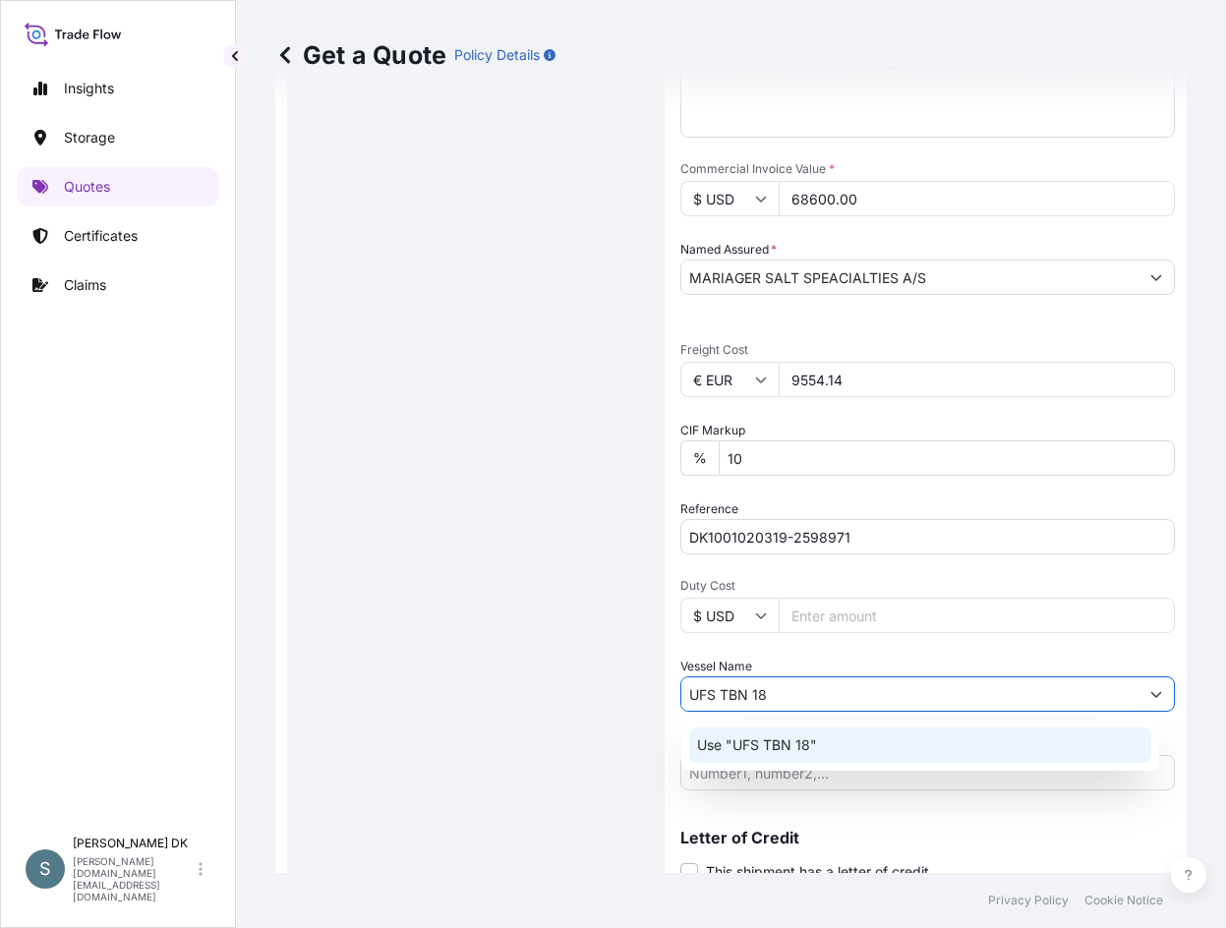 This screenshot has height=928, width=1226. Describe the element at coordinates (88, 88) in the screenshot. I see `p: Insights` at that location.